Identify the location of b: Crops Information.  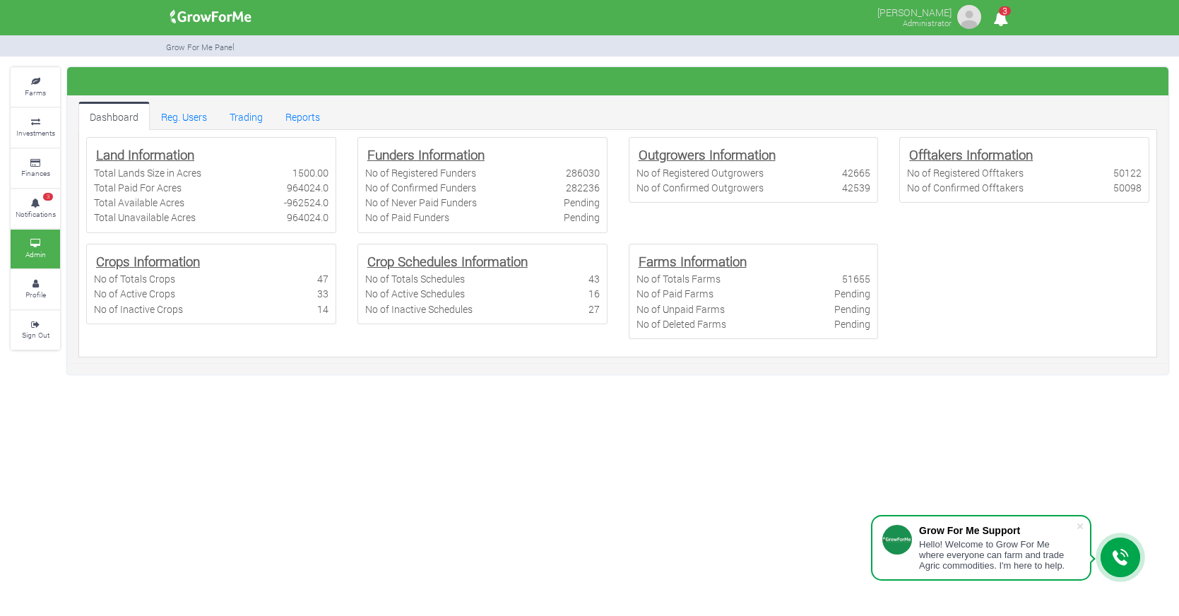
(148, 261).